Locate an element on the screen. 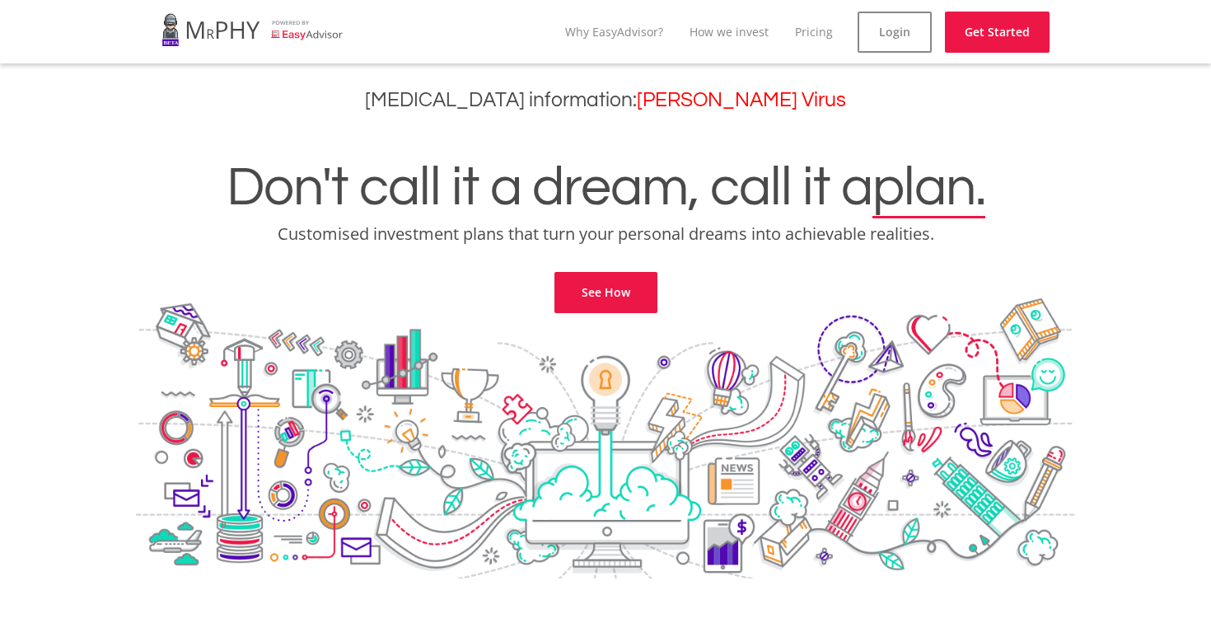 The height and width of the screenshot is (637, 1211). h1: Don't call it a dream, call it a is located at coordinates (606, 188).